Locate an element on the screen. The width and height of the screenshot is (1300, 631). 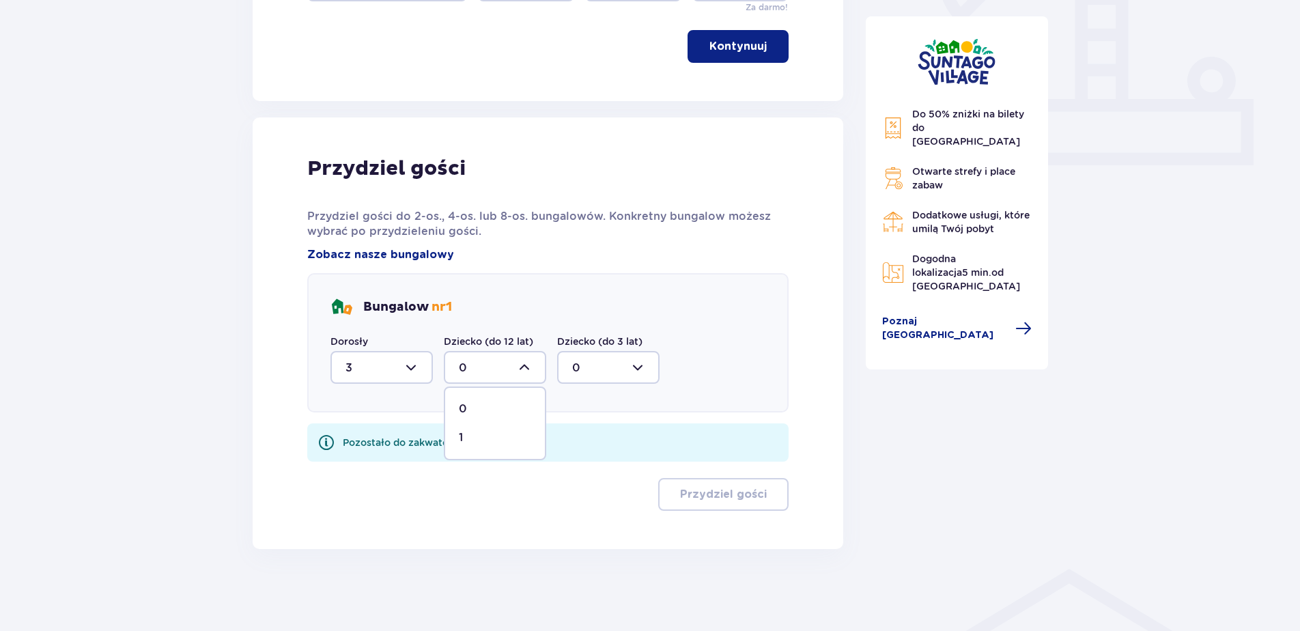
img: Restaurant Icon is located at coordinates (893, 222).